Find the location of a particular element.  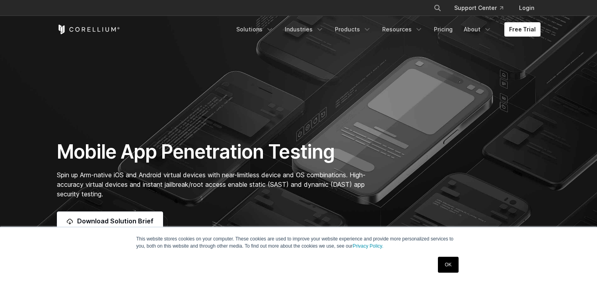

a: Resources is located at coordinates (403, 29).